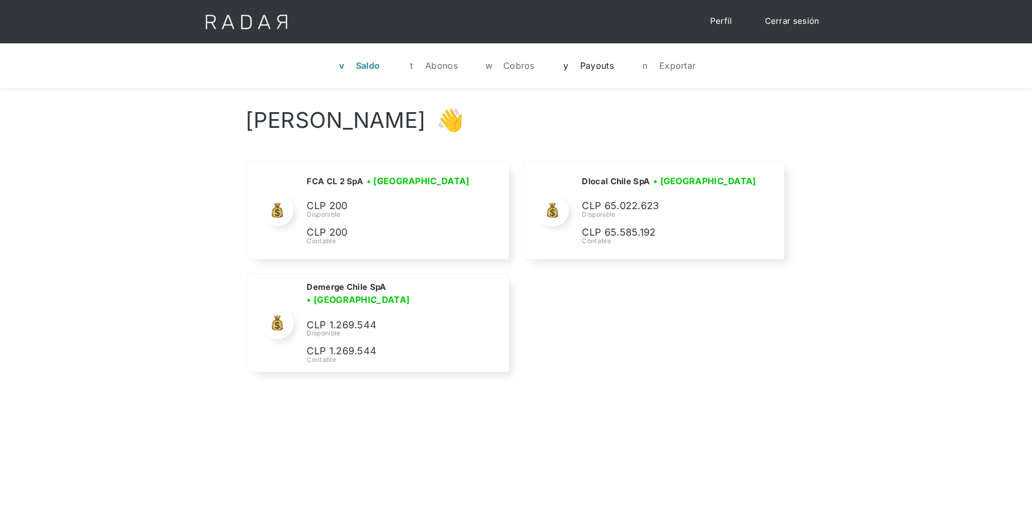 This screenshot has width=1032, height=512. Describe the element at coordinates (489, 66) in the screenshot. I see `div: w` at that location.